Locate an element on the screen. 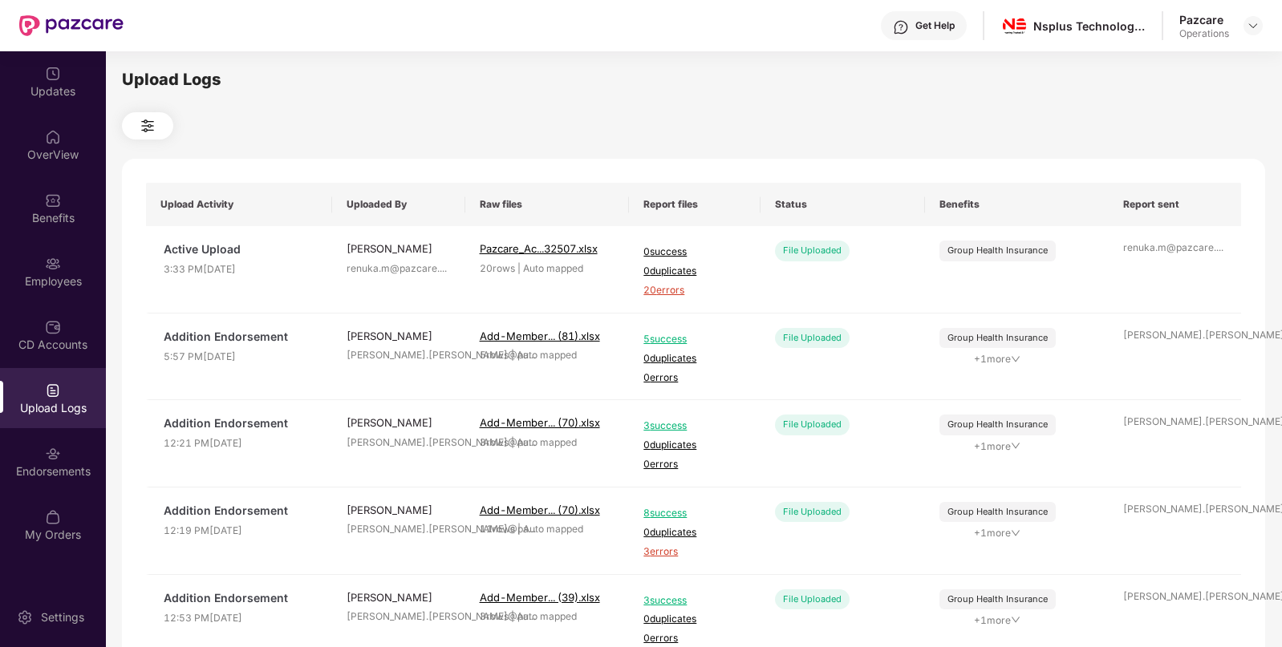 Image resolution: width=1282 pixels, height=647 pixels. div: Upload Logs is located at coordinates (693, 79).